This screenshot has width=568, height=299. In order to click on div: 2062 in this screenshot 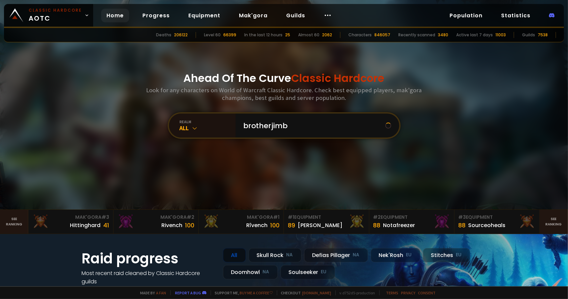, I will do `click(327, 35)`.